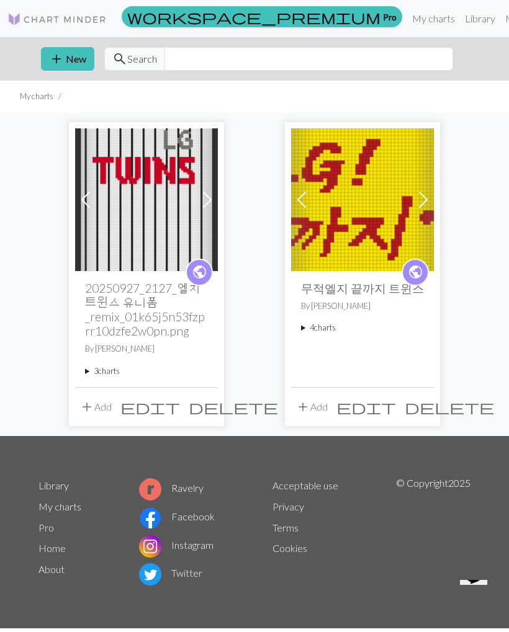  Describe the element at coordinates (285, 527) in the screenshot. I see `a: Terms` at that location.